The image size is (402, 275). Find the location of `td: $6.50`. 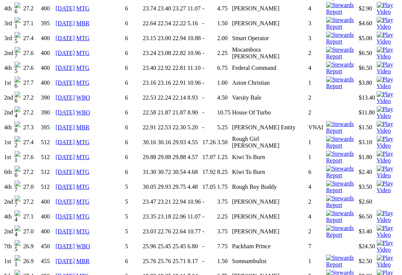

td: $6.50 is located at coordinates (367, 53).